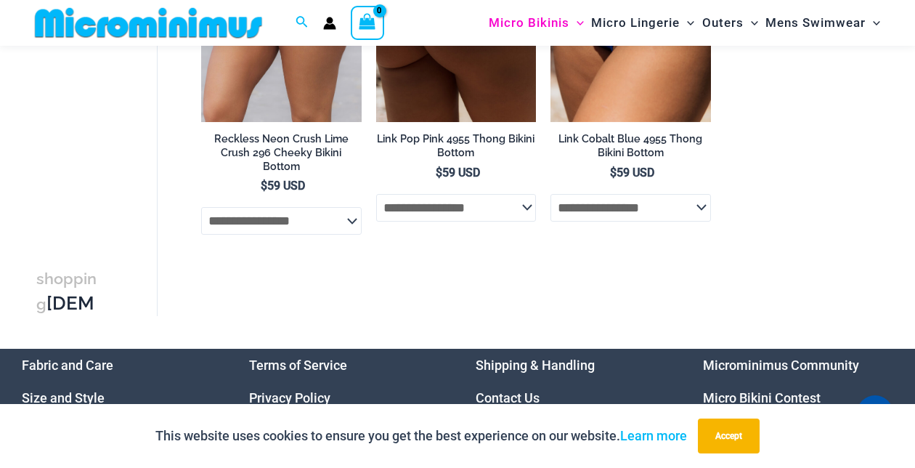 This screenshot has width=915, height=468. What do you see at coordinates (456, 148) in the screenshot?
I see `a: Link Pop Pink 4955 Thong Bikini Bottom` at bounding box center [456, 148].